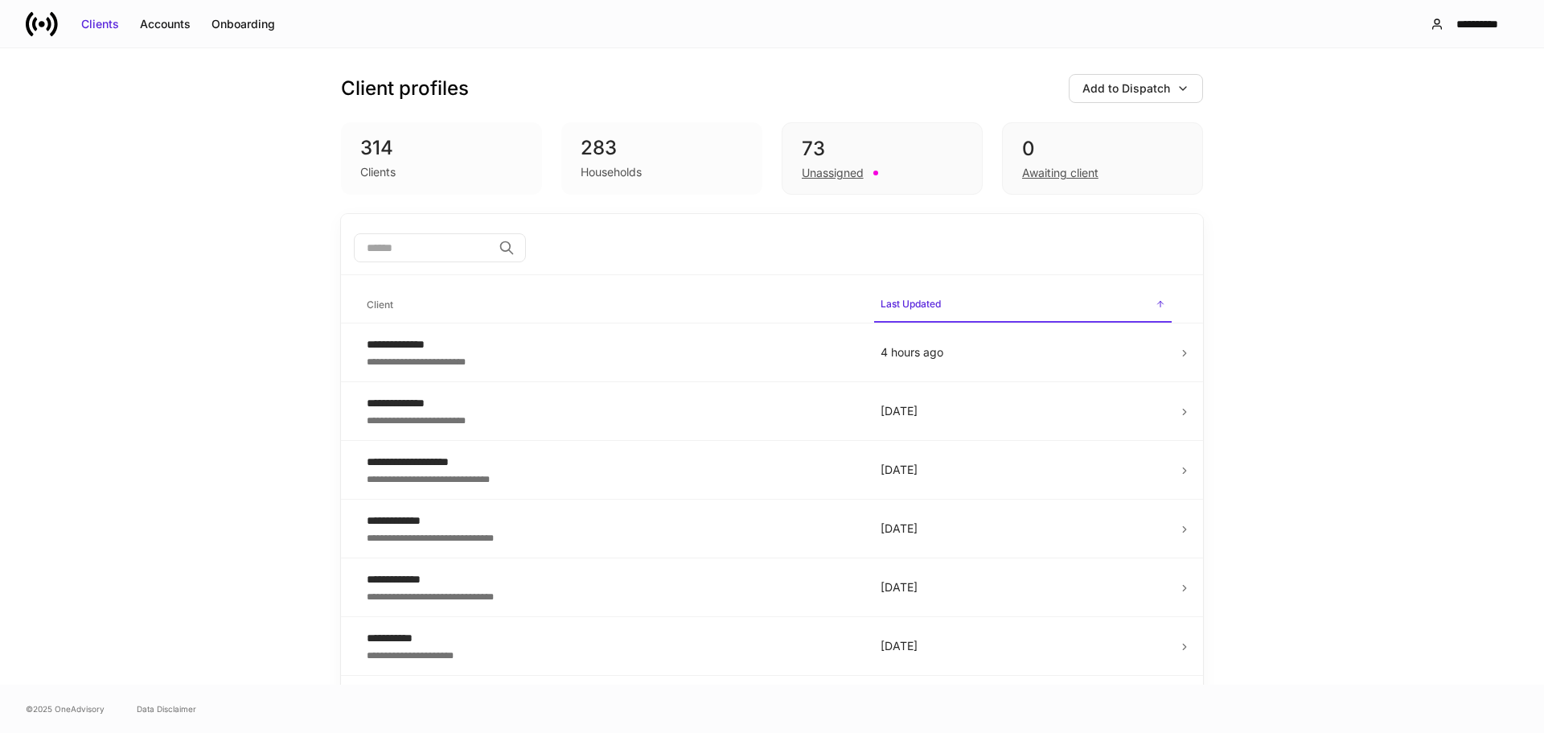 The width and height of the screenshot is (1544, 733). Describe the element at coordinates (1136, 88) in the screenshot. I see `button: Add to Dispatch` at that location.